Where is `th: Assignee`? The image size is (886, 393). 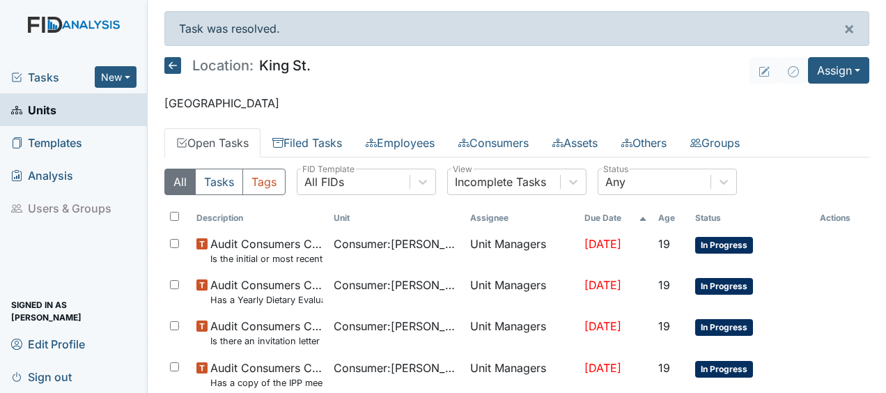 th: Assignee is located at coordinates (522, 218).